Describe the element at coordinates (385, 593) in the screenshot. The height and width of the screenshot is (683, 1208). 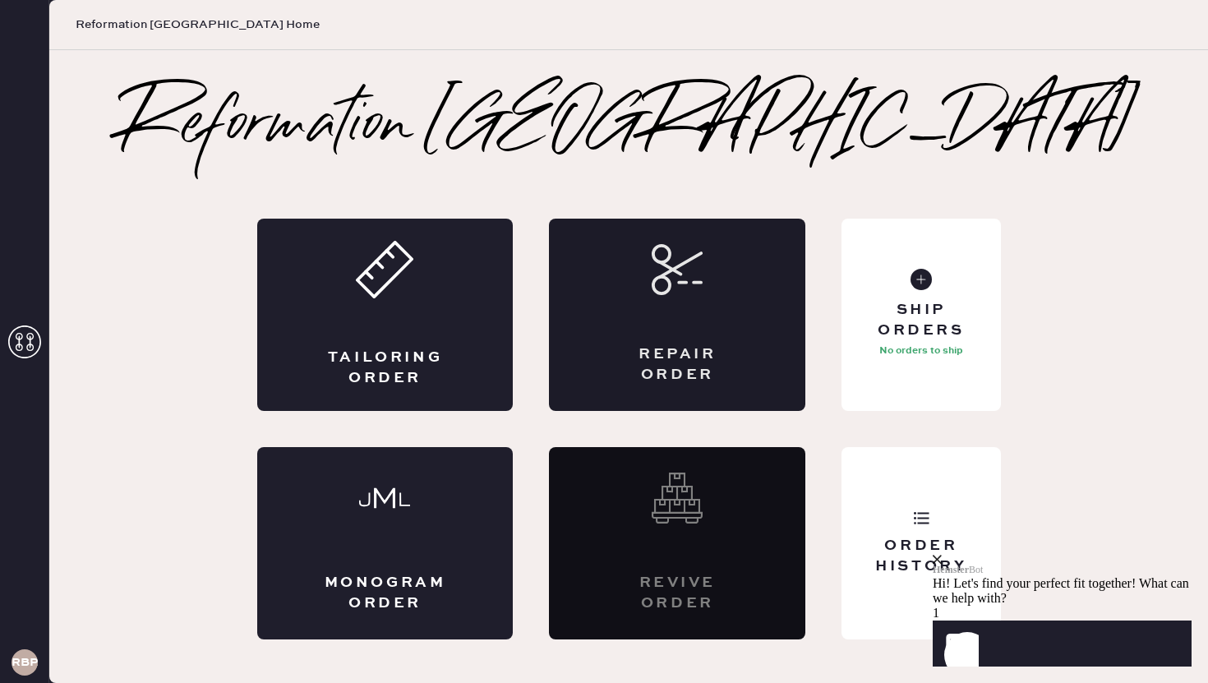
I see `div: Monogram Order` at that location.